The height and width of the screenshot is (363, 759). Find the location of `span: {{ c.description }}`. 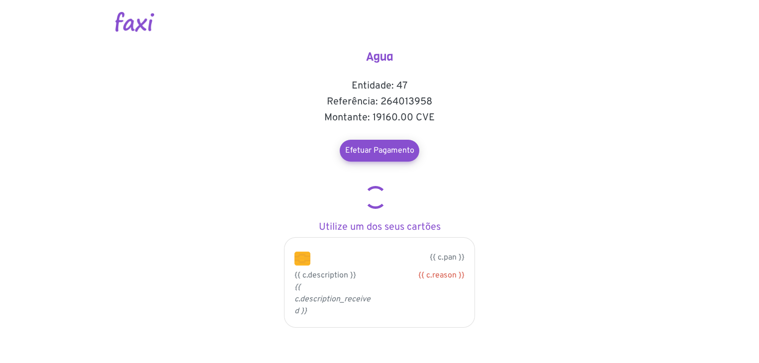

span: {{ c.description }} is located at coordinates (325, 275).